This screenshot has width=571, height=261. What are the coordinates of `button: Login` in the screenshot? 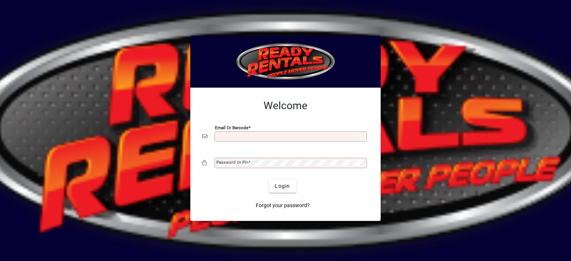 It's located at (282, 186).